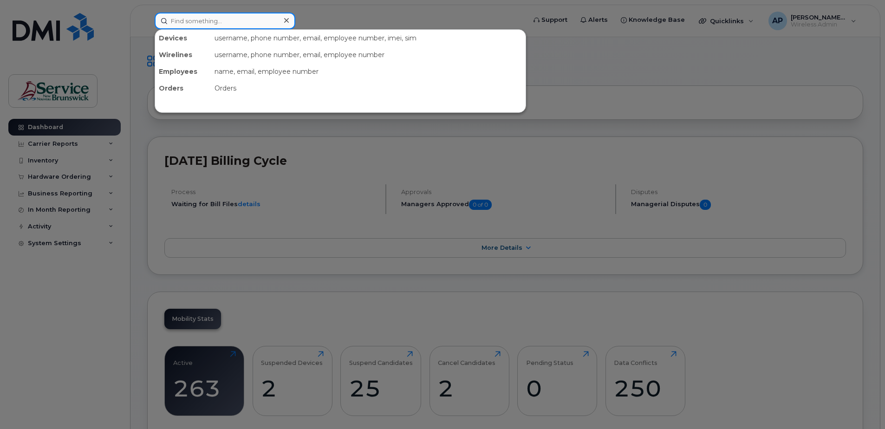 This screenshot has height=429, width=885. Describe the element at coordinates (183, 38) in the screenshot. I see `div: Devices` at that location.